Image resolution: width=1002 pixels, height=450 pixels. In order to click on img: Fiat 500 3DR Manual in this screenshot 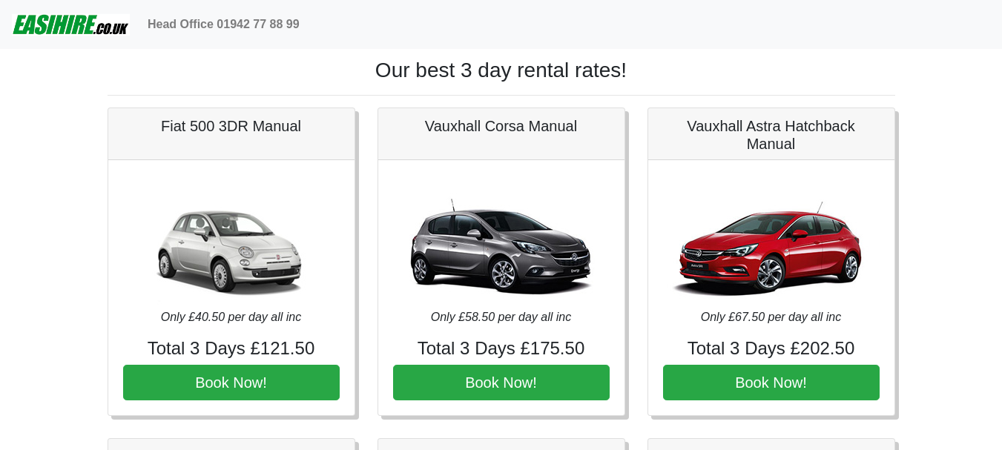, I will do `click(232, 242)`.